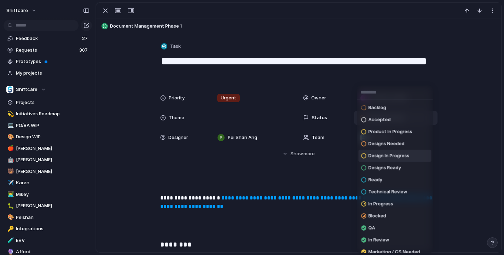 This screenshot has width=504, height=255. What do you see at coordinates (378, 240) in the screenshot?
I see `span: In Review` at bounding box center [378, 240].